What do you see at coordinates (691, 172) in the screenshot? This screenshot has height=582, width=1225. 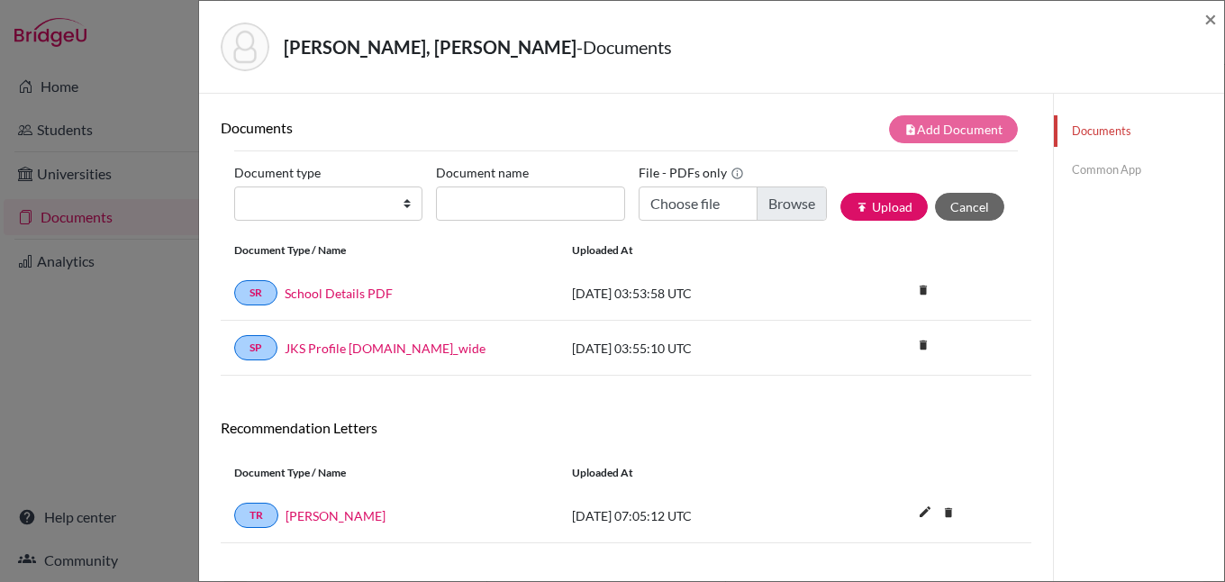 I see `label: File - PDFs only` at bounding box center [691, 172].